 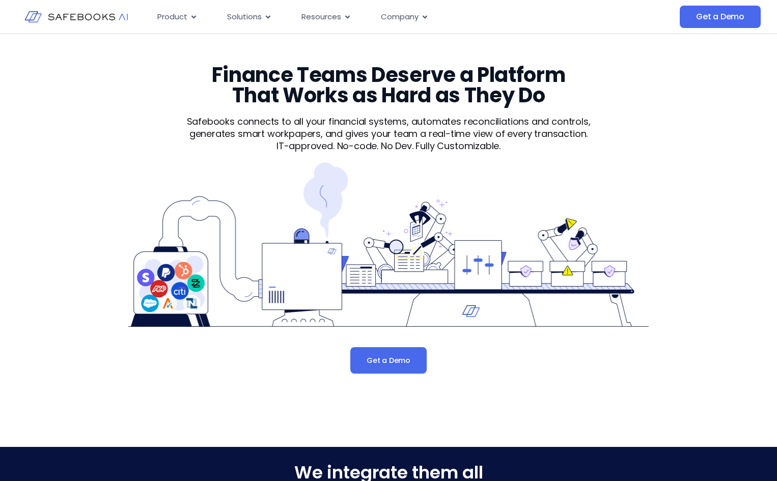 What do you see at coordinates (388, 146) in the screenshot?
I see `p: IT-approved. No-code. No Dev. Fully Customizable.` at bounding box center [388, 146].